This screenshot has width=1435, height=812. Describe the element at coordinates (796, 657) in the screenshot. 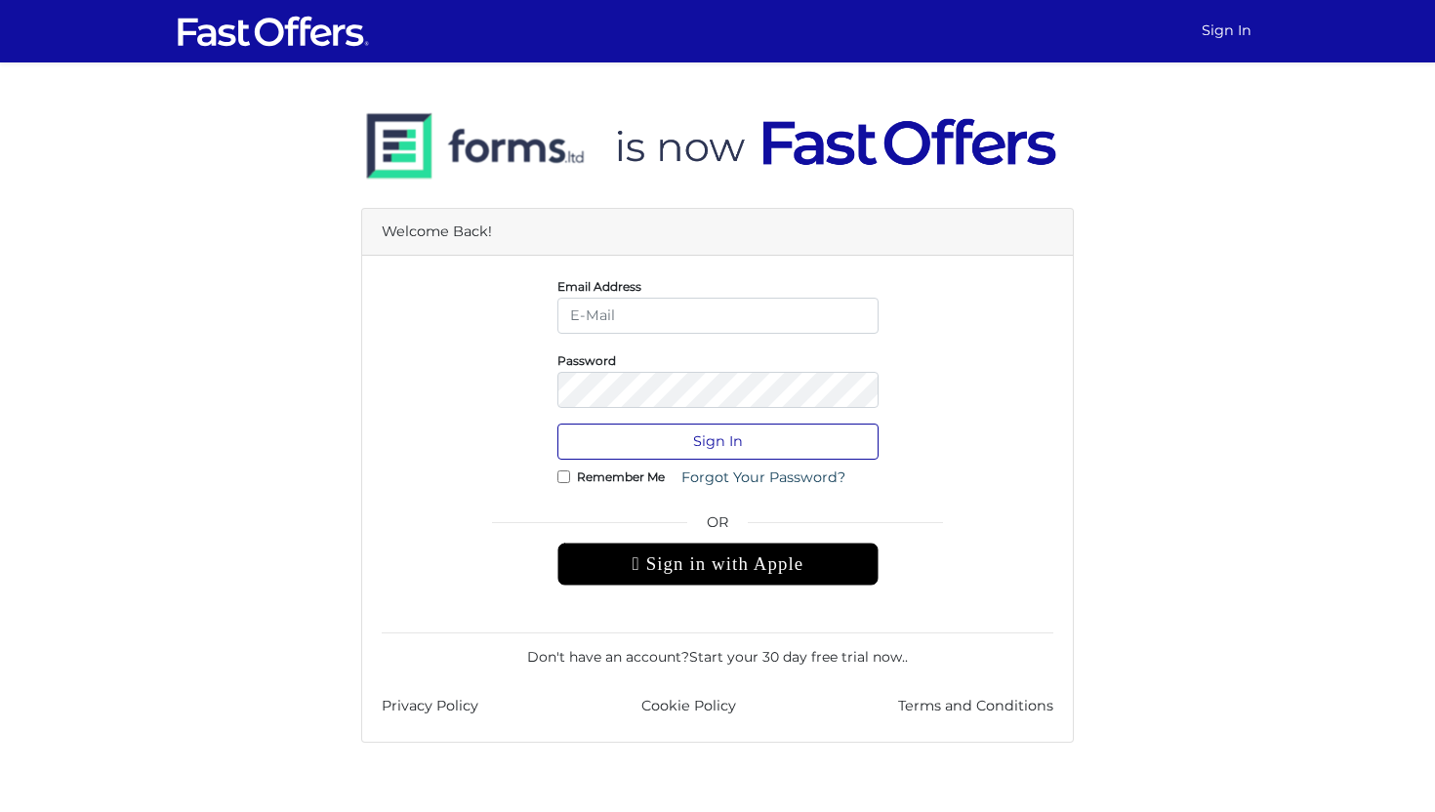

I see `a: Start your 30 day free trial now.` at that location.